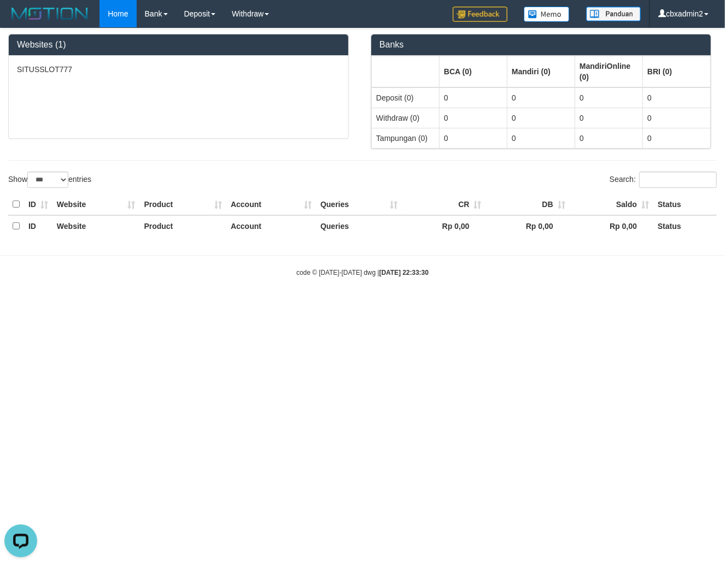 This screenshot has height=566, width=725. What do you see at coordinates (48, 180) in the screenshot?
I see `select: Showentries` at bounding box center [48, 180].